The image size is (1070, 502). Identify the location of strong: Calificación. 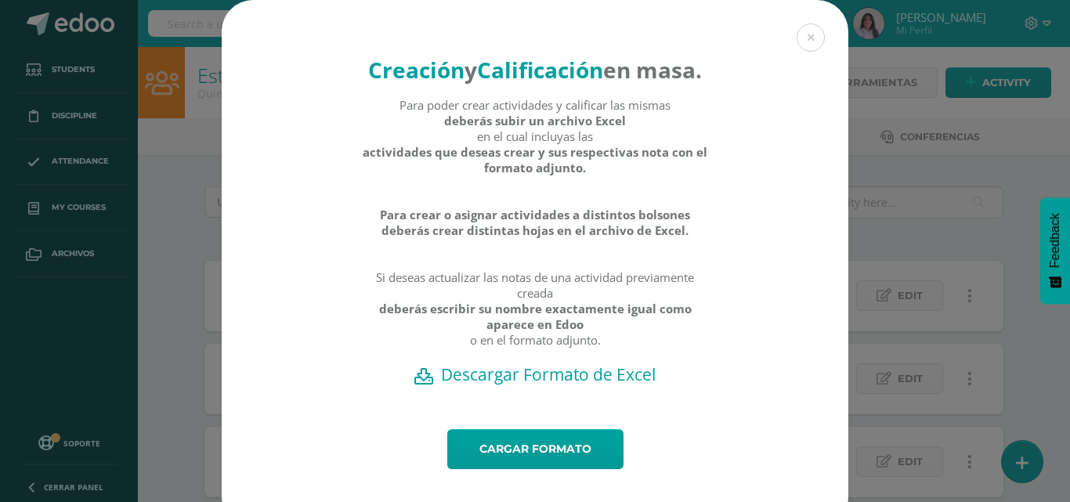
(540, 70).